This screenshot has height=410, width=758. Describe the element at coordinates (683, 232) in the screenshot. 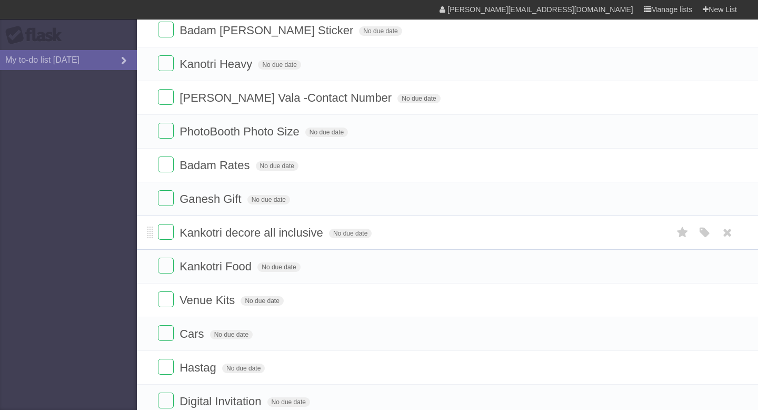

I see `label: Star task` at that location.